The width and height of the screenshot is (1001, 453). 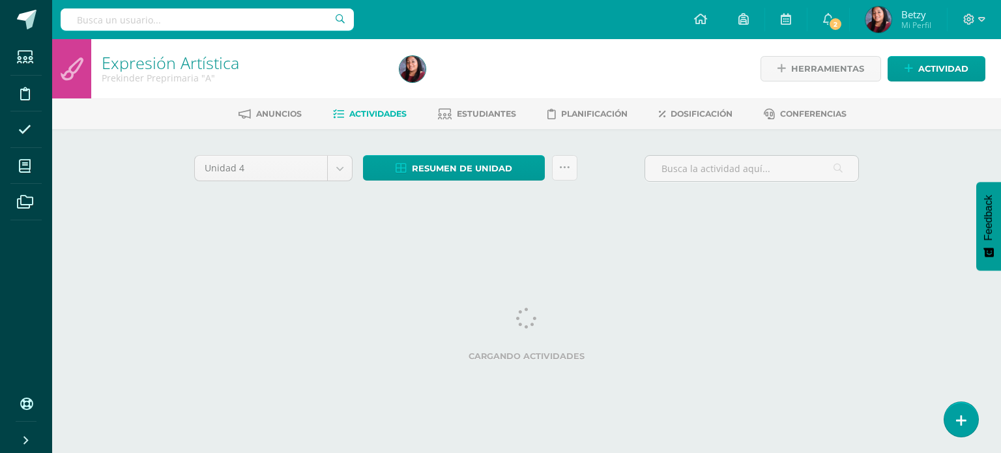 What do you see at coordinates (170, 63) in the screenshot?
I see `a: Expresión Artística` at bounding box center [170, 63].